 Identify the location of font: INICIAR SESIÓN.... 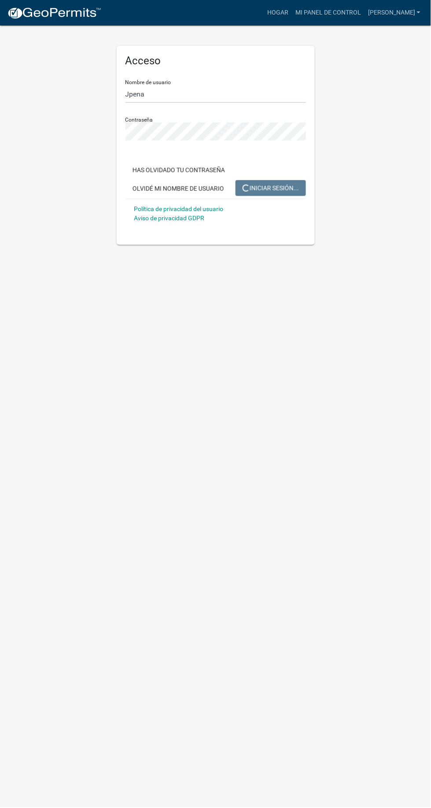
(274, 188).